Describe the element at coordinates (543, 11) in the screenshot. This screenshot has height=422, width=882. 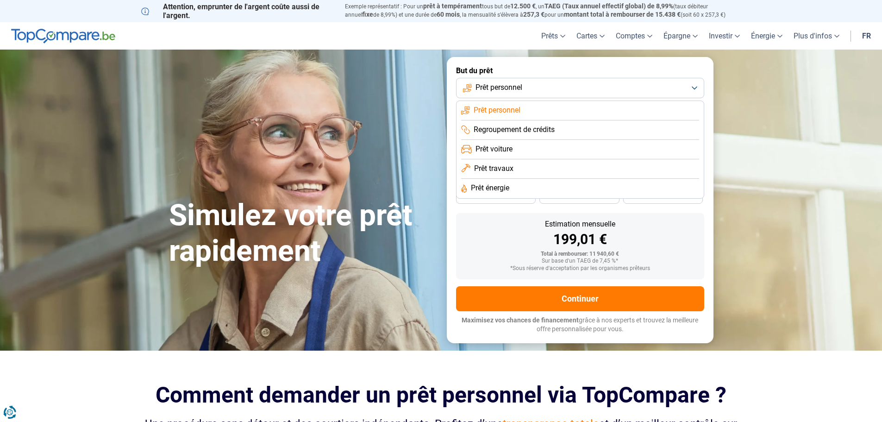
I see `p: Exemple représentatif : Pour un tous but de , un (taux débiteur annuel de 8,99%) et une durée de ...` at that location.